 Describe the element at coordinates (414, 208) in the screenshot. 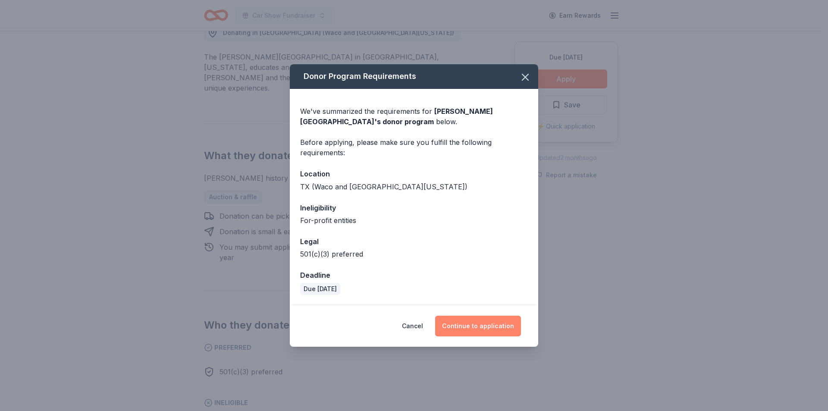

I see `div: Ineligibility` at that location.